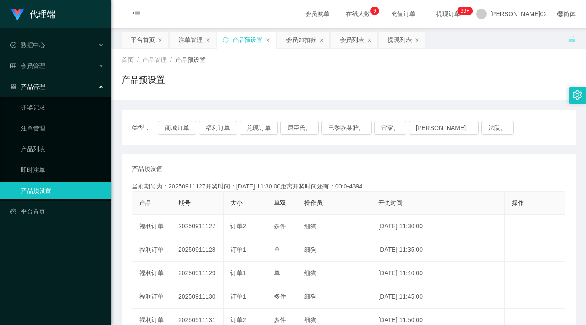  What do you see at coordinates (577, 95) in the screenshot?
I see `i: 图标： 设置` at bounding box center [577, 95].